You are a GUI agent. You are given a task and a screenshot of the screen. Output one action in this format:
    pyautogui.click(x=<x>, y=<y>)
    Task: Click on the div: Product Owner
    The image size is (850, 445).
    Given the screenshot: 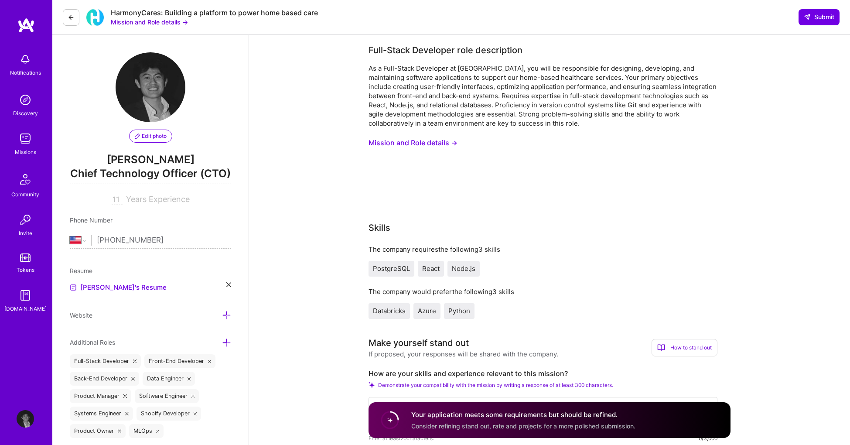 What is the action you would take?
    pyautogui.click(x=98, y=431)
    